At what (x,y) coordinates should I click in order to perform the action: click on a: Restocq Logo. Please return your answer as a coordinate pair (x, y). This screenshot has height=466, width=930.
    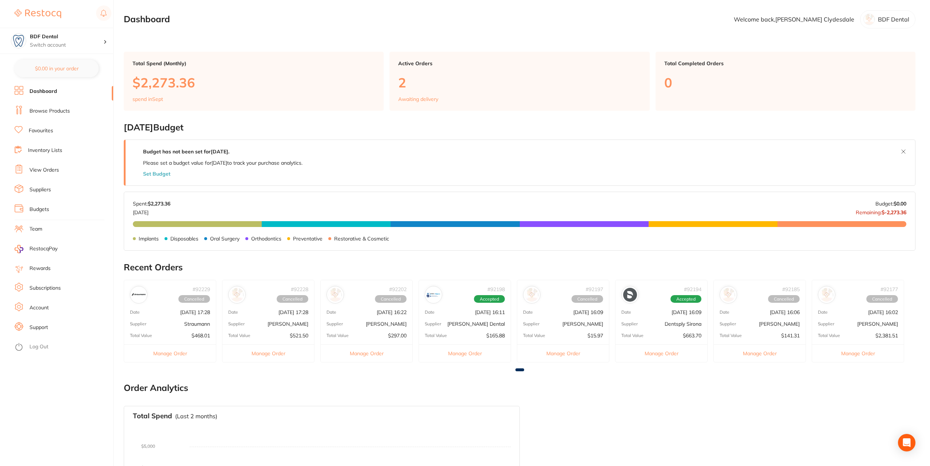
    Looking at the image, I should click on (38, 14).